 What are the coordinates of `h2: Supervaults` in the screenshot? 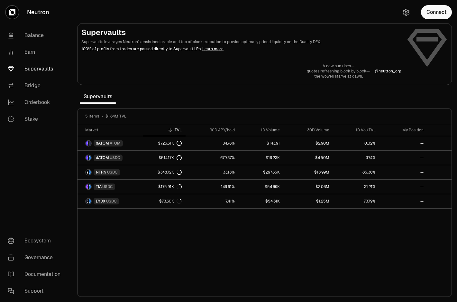 It's located at (241, 32).